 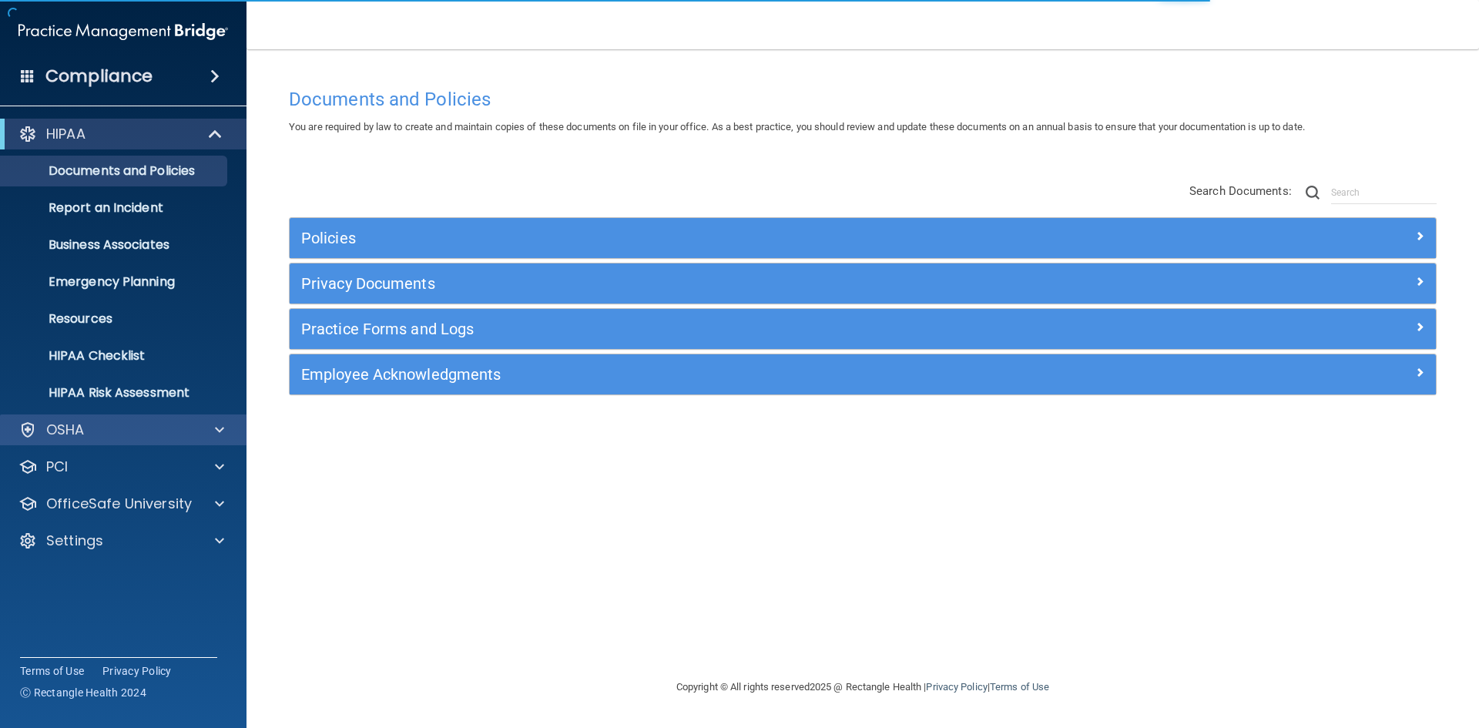 I want to click on input: Search, so click(x=1383, y=193).